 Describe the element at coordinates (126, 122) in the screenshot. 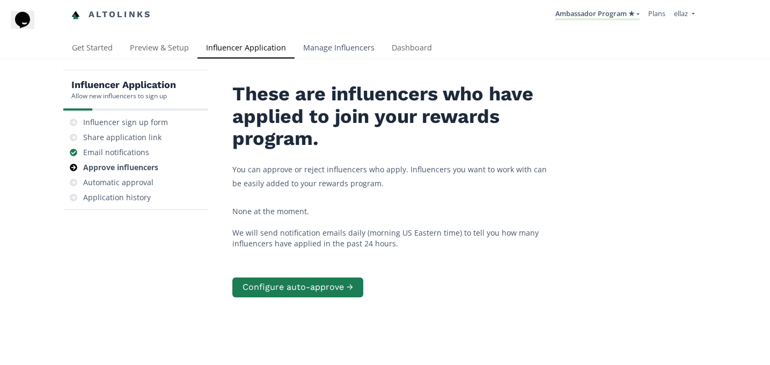

I see `div: Influencer sign up form` at that location.